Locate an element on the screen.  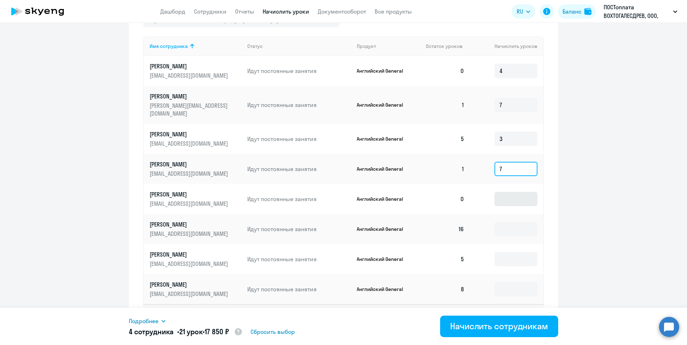
a: Сотрудники is located at coordinates (210, 11).